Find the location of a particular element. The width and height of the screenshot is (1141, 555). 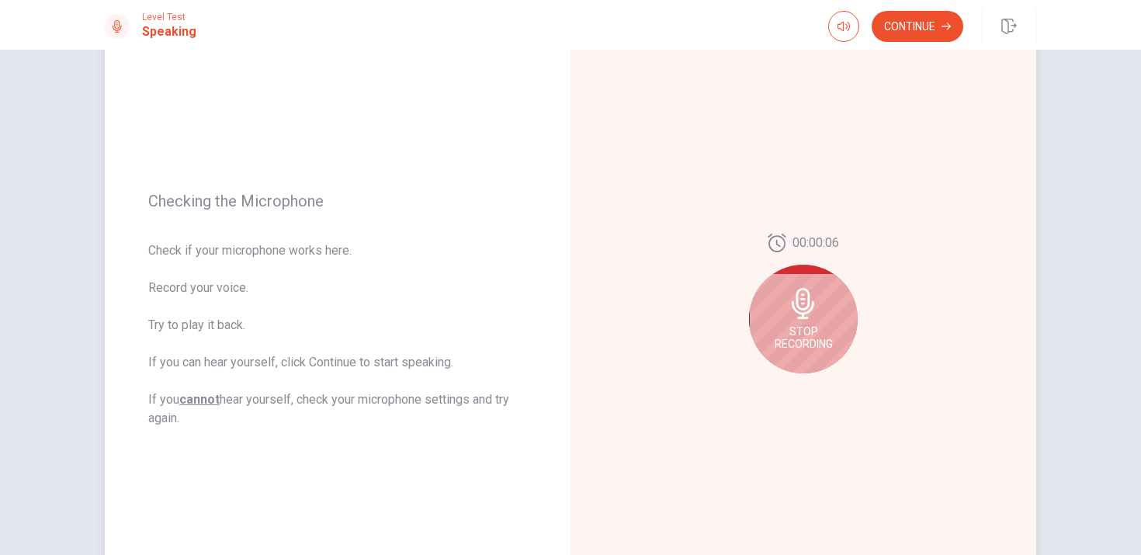

u: cannot is located at coordinates (199, 399).